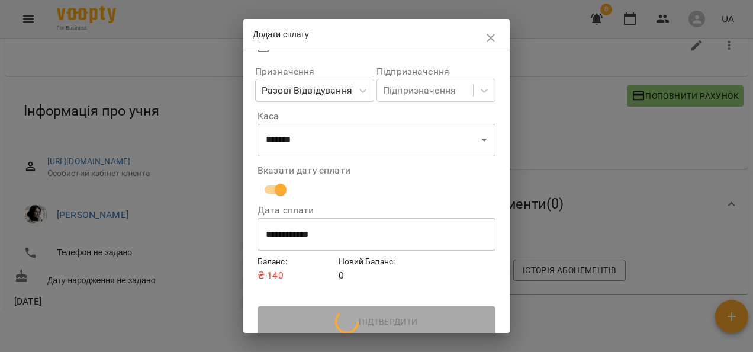 Image resolution: width=753 pixels, height=352 pixels. Describe the element at coordinates (296, 262) in the screenshot. I see `h6: Баланс :` at that location.